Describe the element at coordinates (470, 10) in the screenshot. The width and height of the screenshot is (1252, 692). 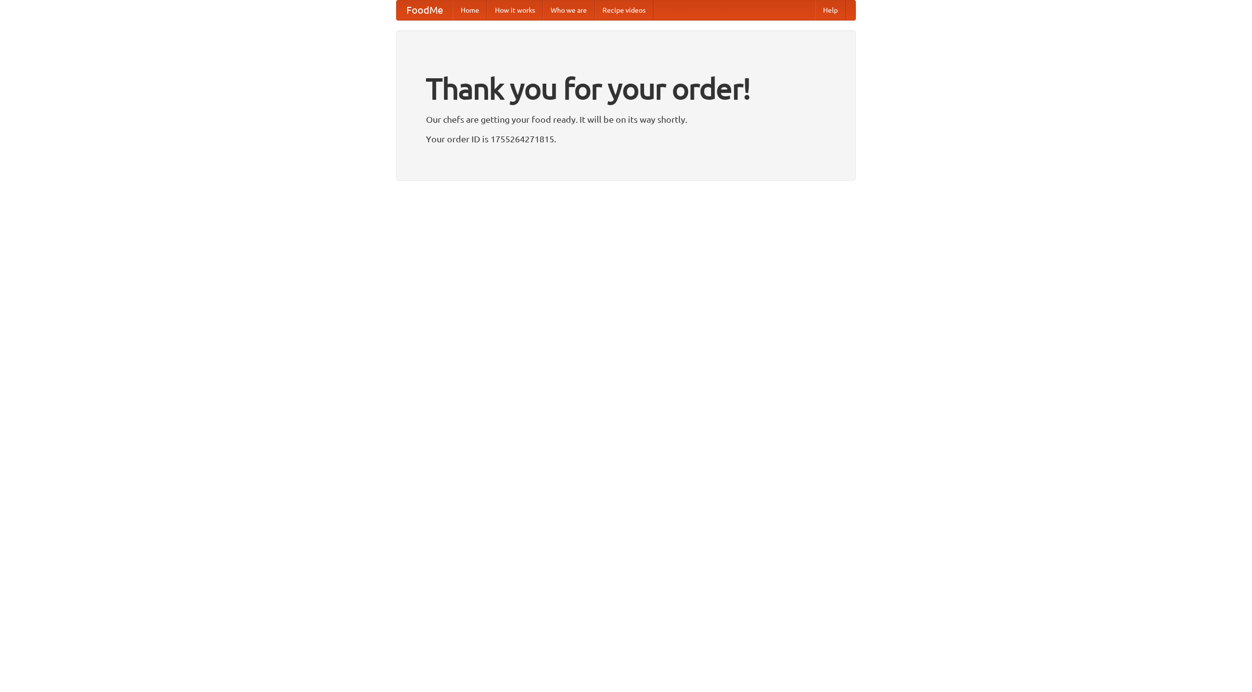
I see `a: Home` at that location.